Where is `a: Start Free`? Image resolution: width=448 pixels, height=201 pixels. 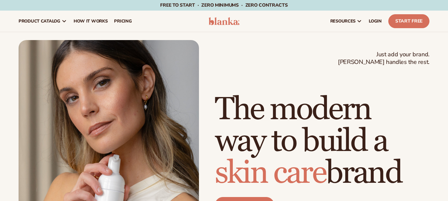 a: Start Free is located at coordinates (409, 21).